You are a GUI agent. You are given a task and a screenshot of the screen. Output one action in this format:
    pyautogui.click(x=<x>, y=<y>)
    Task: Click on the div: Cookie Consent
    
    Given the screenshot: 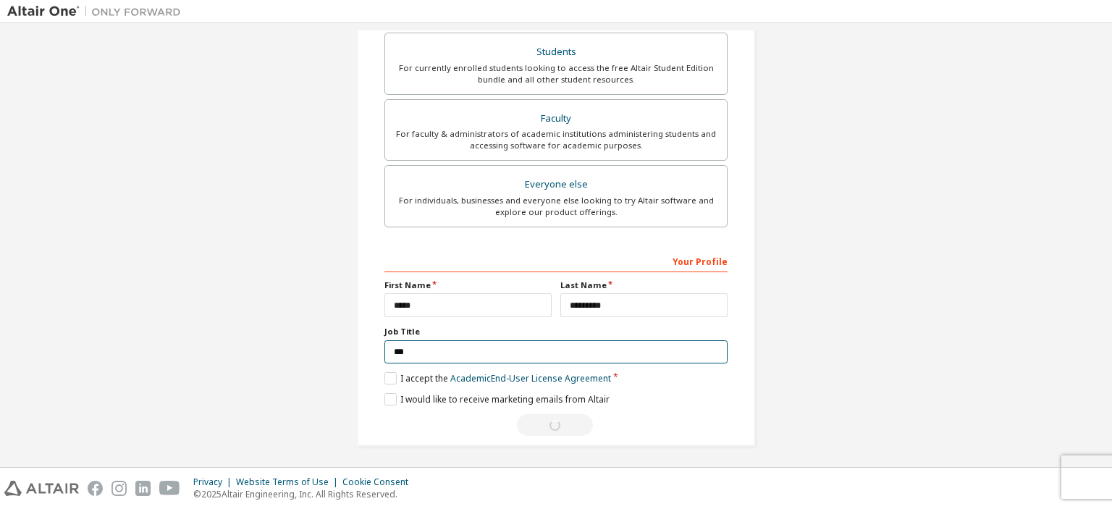 What is the action you would take?
    pyautogui.click(x=379, y=482)
    